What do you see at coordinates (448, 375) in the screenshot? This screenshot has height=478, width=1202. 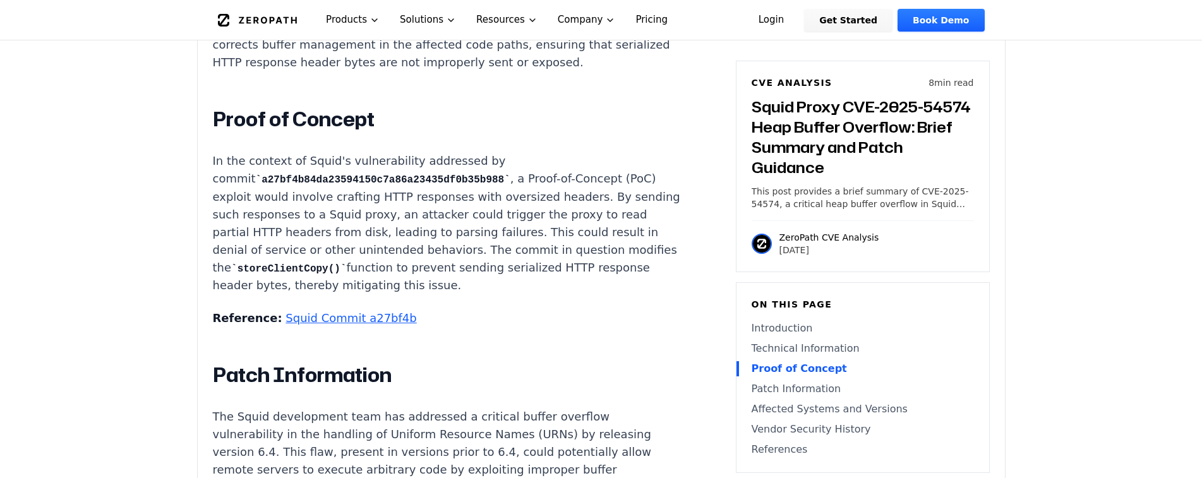 I see `h2: Patch Information` at bounding box center [448, 375].